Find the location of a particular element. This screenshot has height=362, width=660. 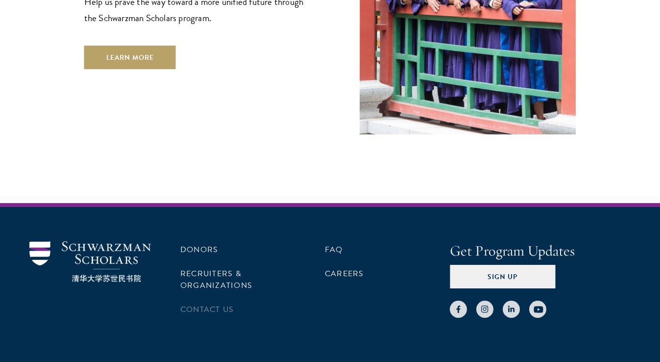

a: Learn More is located at coordinates (130, 57).